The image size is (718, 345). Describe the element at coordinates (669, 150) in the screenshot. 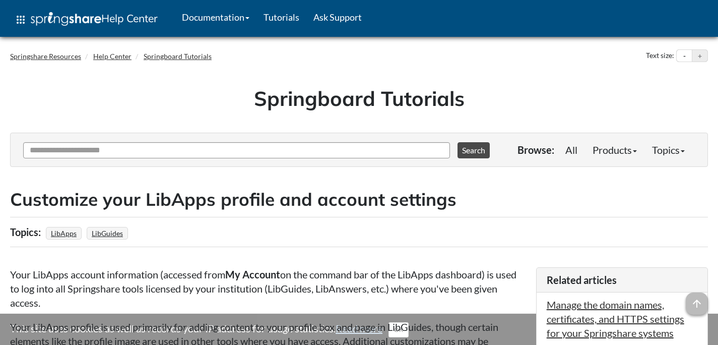

I see `a: Topics` at that location.